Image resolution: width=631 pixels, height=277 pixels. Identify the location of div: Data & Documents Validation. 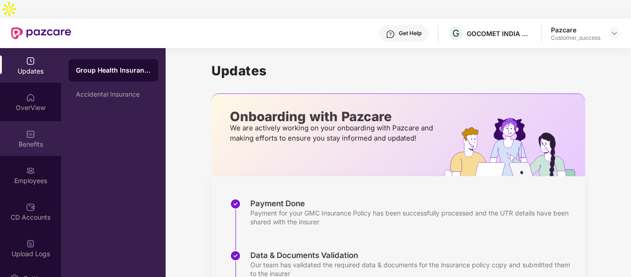
(413, 255).